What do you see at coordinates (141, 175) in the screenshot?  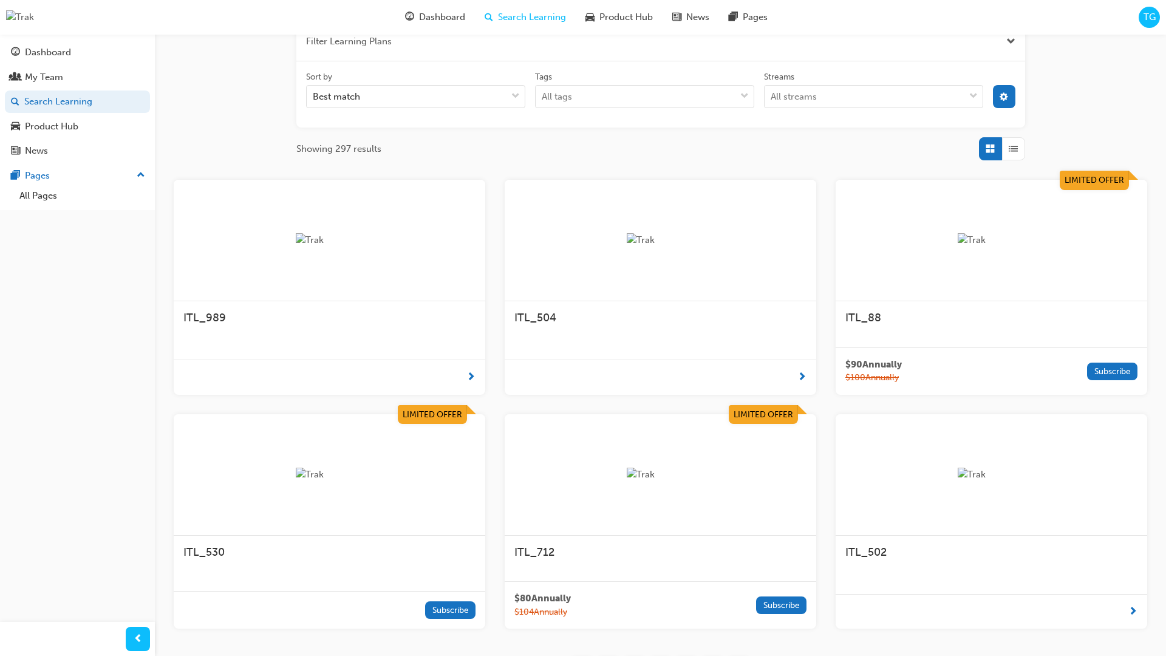 I see `span: up-icon` at bounding box center [141, 175].